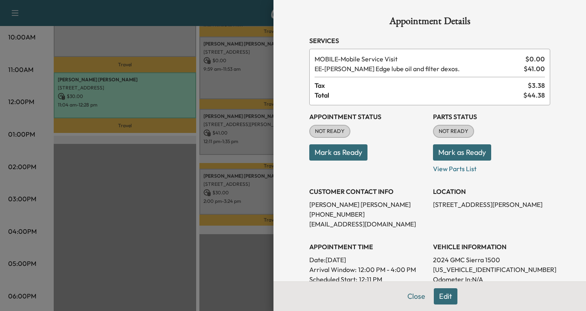 The height and width of the screenshot is (311, 586). Describe the element at coordinates (430, 41) in the screenshot. I see `h3: Services` at that location.